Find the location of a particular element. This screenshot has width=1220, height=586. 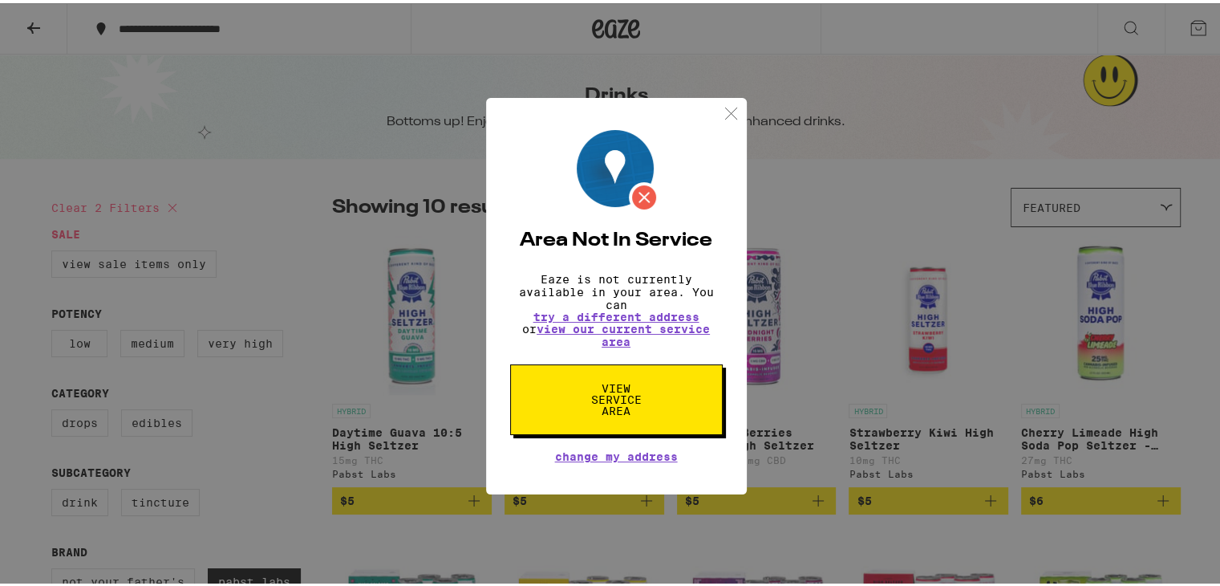

img: close.svg is located at coordinates (731, 110).